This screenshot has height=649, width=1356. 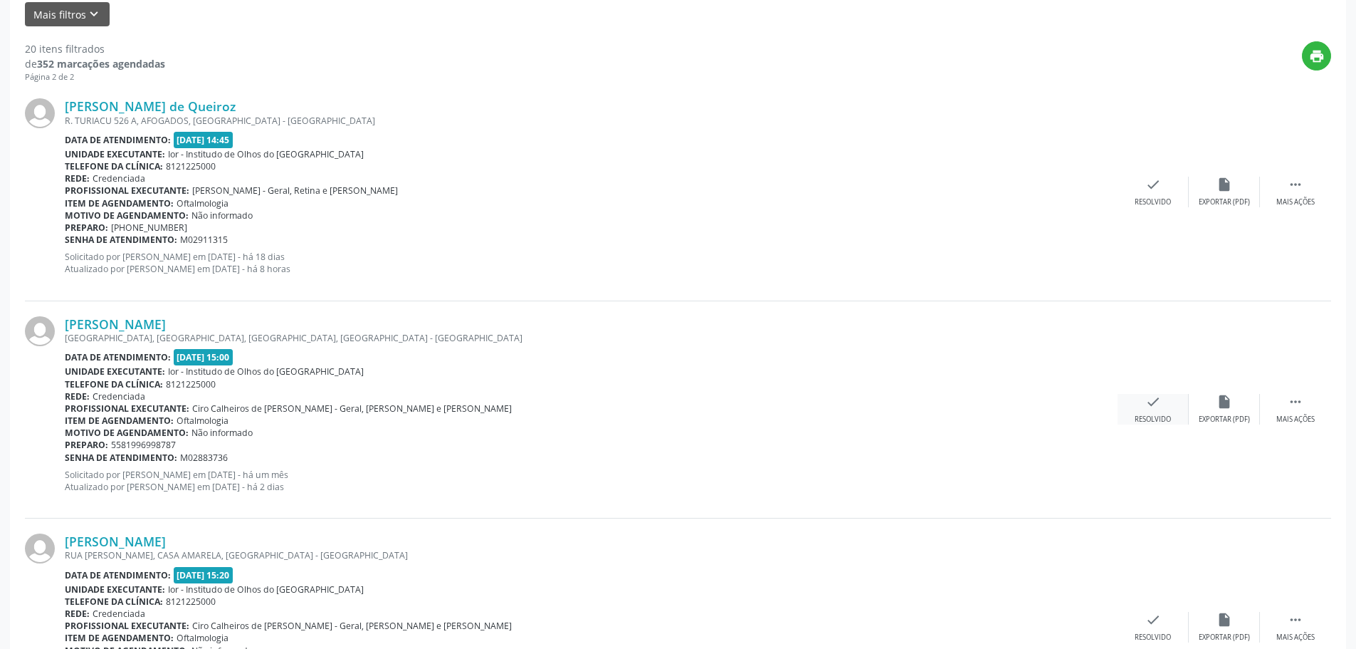 I want to click on span: M02911315, so click(x=204, y=239).